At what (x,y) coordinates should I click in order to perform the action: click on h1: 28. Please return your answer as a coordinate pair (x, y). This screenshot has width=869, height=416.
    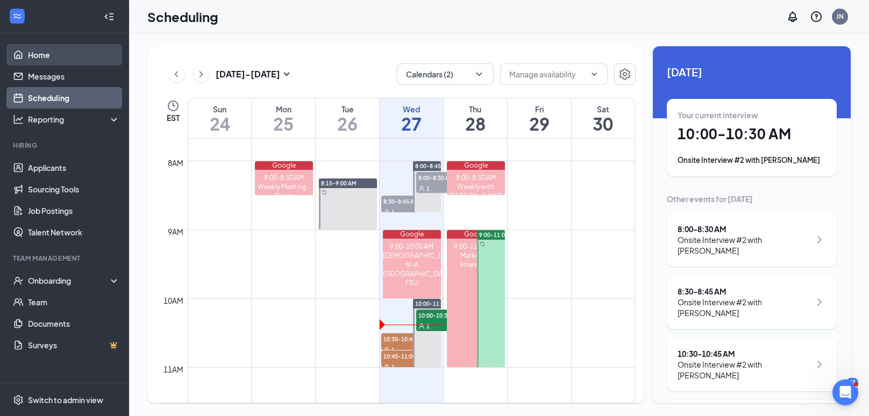
    Looking at the image, I should click on (475, 124).